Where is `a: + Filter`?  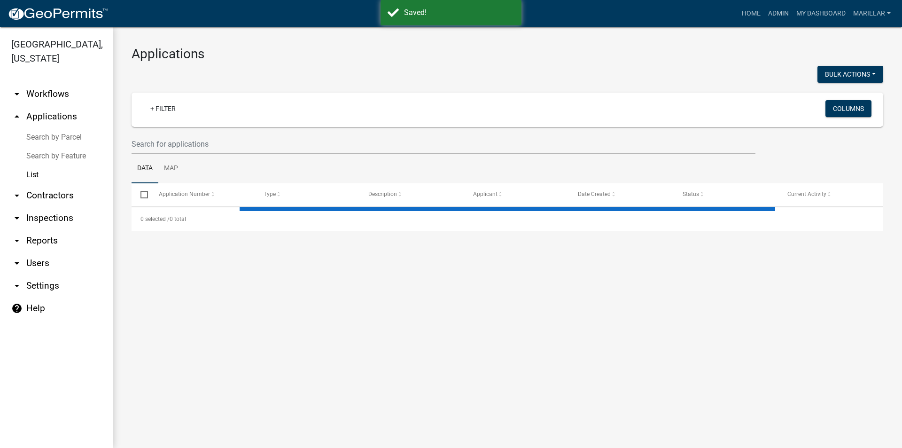 a: + Filter is located at coordinates (163, 108).